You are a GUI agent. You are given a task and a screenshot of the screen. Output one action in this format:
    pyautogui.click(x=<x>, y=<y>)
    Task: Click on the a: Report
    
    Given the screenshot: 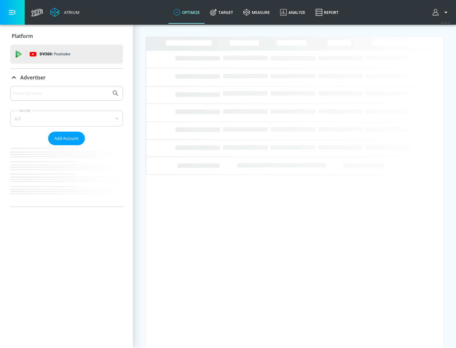 What is the action you would take?
    pyautogui.click(x=327, y=12)
    